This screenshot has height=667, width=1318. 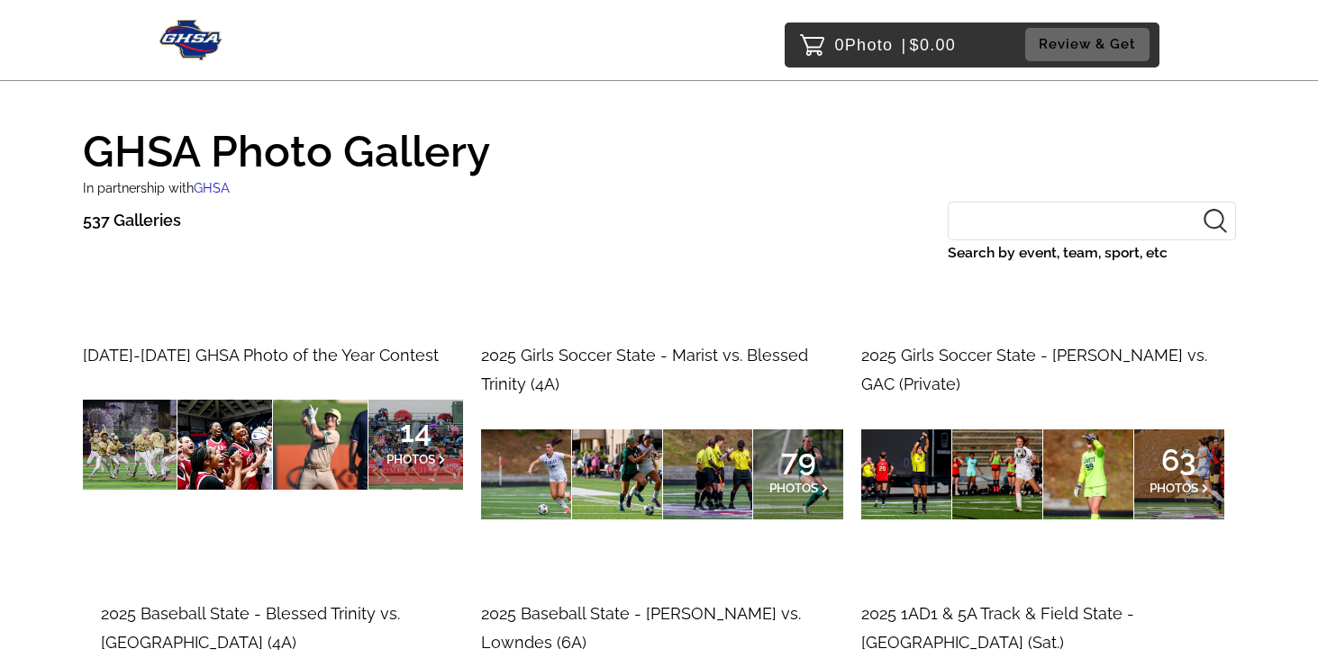 I want to click on label: Search by event, team, sport, etc, so click(x=1092, y=253).